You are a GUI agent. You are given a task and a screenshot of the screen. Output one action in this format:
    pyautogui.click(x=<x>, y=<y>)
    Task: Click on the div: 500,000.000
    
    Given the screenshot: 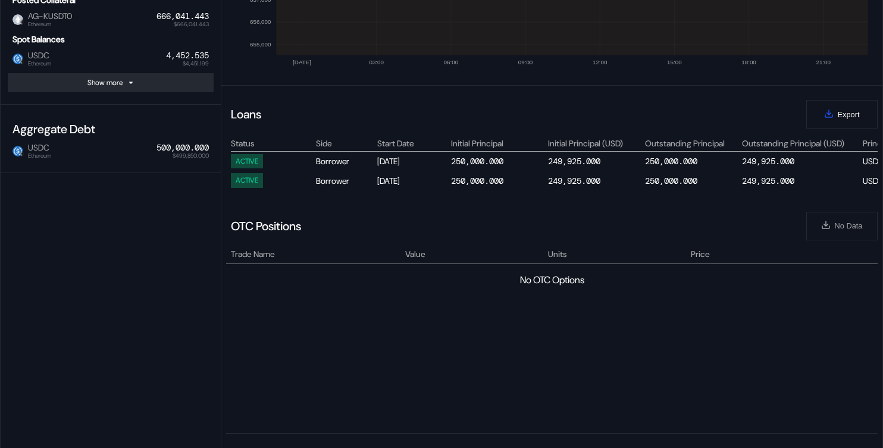 What is the action you would take?
    pyautogui.click(x=183, y=148)
    